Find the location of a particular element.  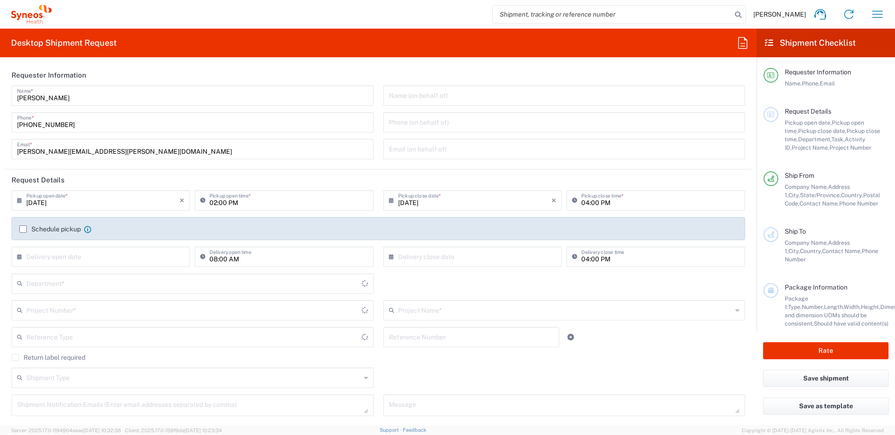

span: Ship From is located at coordinates (800, 175).